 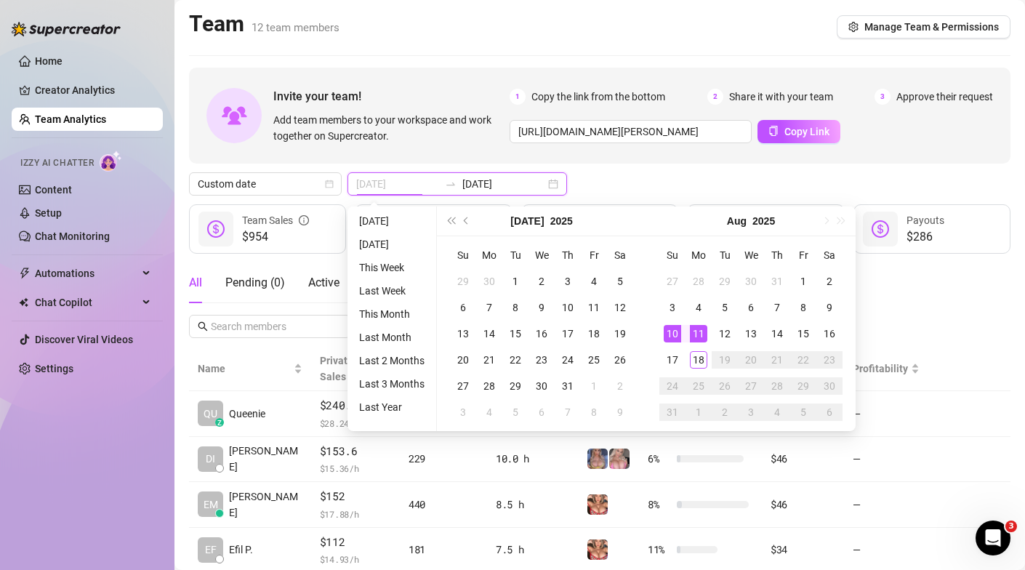 What do you see at coordinates (803, 386) in the screenshot?
I see `td: 2025-08-29` at bounding box center [803, 386].